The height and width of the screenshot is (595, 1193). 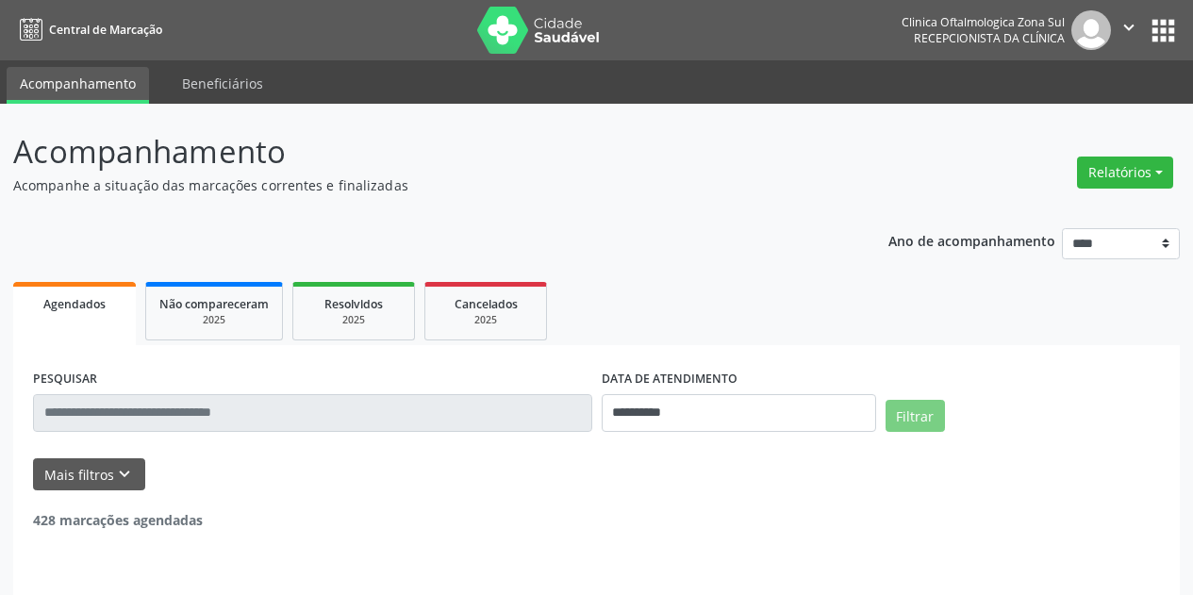 I want to click on span: Cancelados, so click(x=486, y=304).